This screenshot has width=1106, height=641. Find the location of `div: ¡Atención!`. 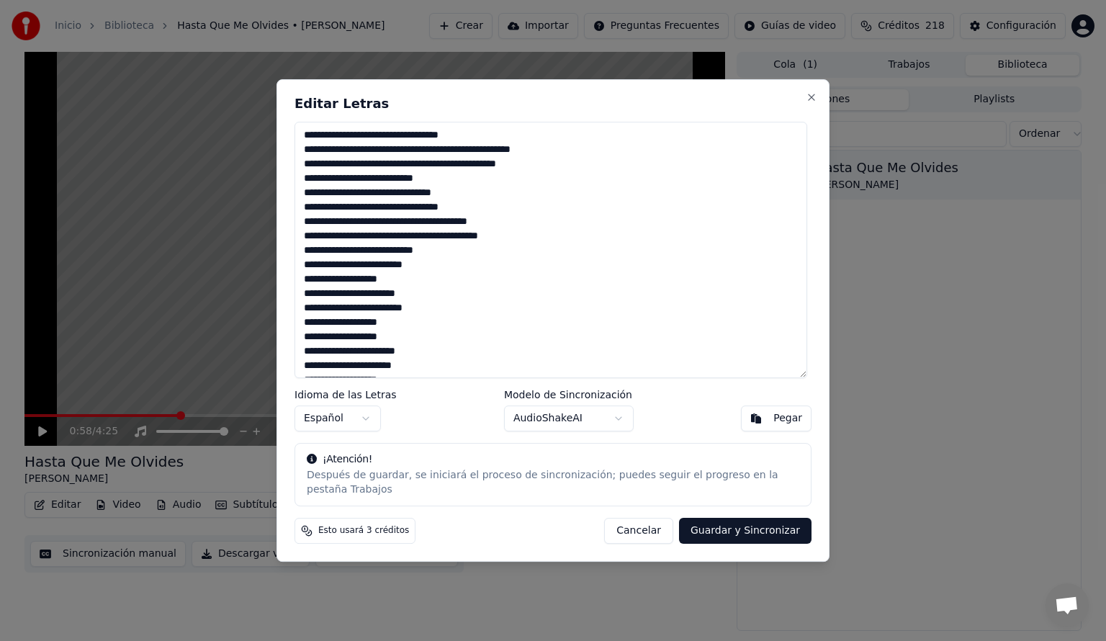

div: ¡Atención! is located at coordinates (553, 459).